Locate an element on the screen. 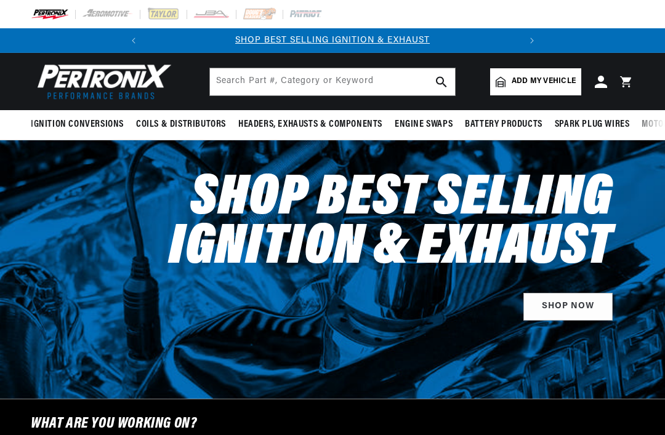 This screenshot has height=435, width=665. span: Ignition Conversions is located at coordinates (77, 124).